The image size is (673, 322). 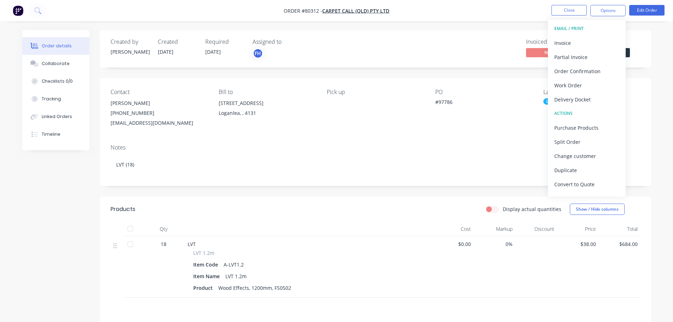 I want to click on span: $684.00, so click(x=619, y=244).